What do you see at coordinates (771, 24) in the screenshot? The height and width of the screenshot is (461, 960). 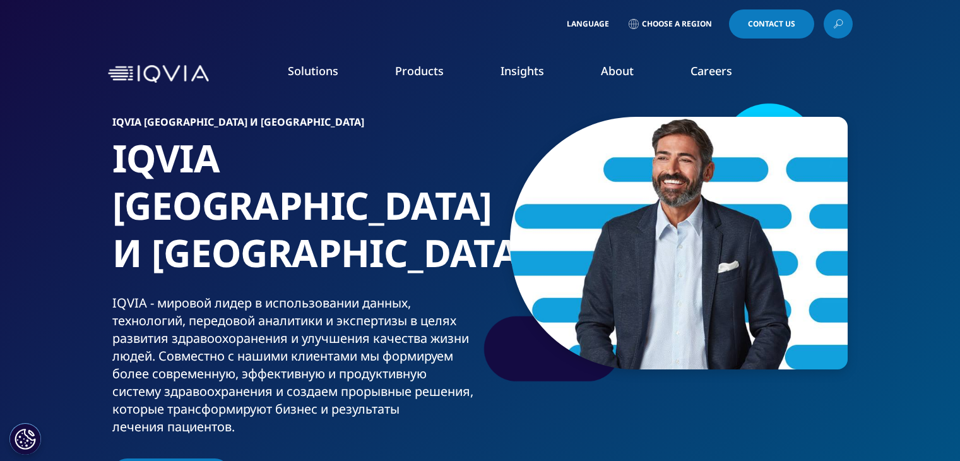 I see `a: Contact Us` at bounding box center [771, 24].